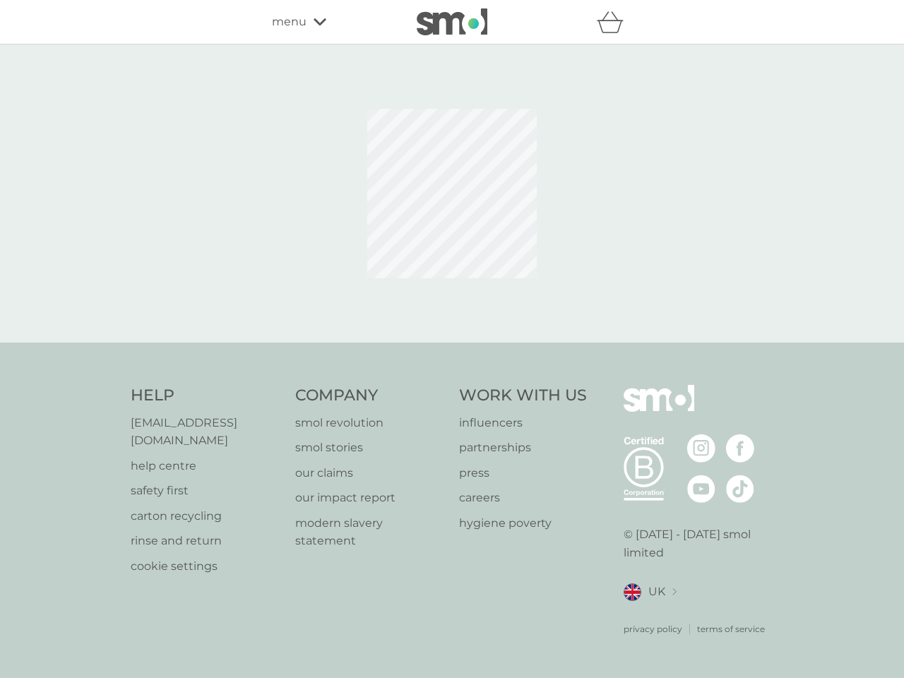  I want to click on a: smol stories, so click(370, 448).